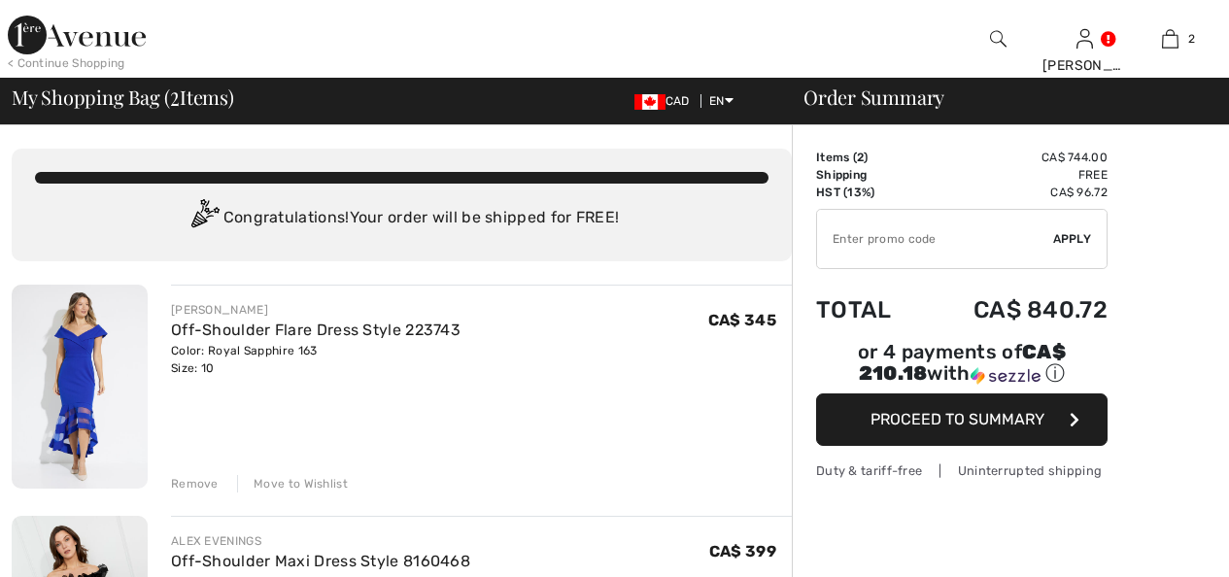 The width and height of the screenshot is (1229, 577). I want to click on span: CA$ 399, so click(743, 551).